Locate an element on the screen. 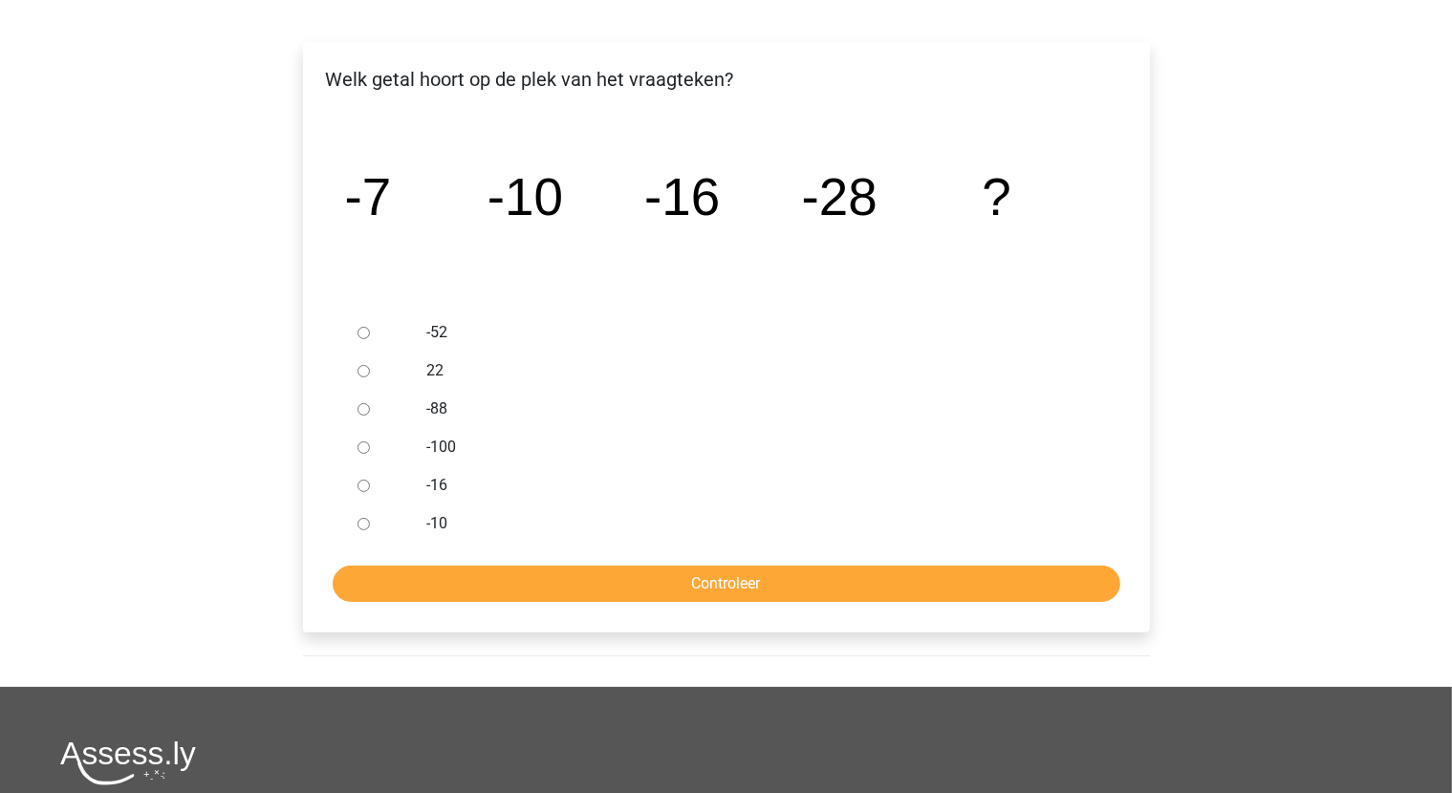 This screenshot has height=793, width=1452. tspan: -28 is located at coordinates (838, 197).